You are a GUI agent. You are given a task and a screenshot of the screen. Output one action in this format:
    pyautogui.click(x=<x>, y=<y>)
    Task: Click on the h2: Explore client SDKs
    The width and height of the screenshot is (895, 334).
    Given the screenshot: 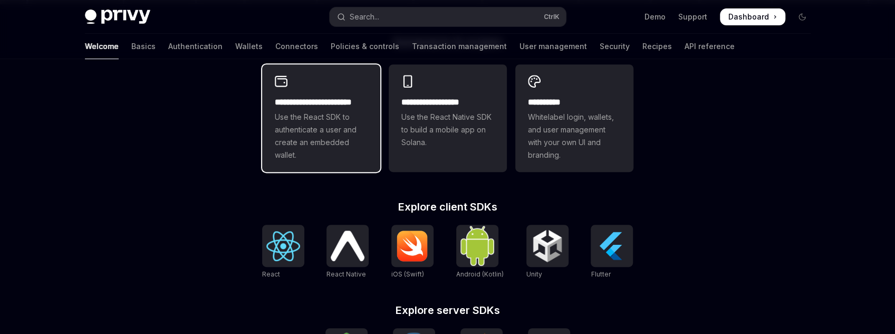 What is the action you would take?
    pyautogui.click(x=448, y=207)
    